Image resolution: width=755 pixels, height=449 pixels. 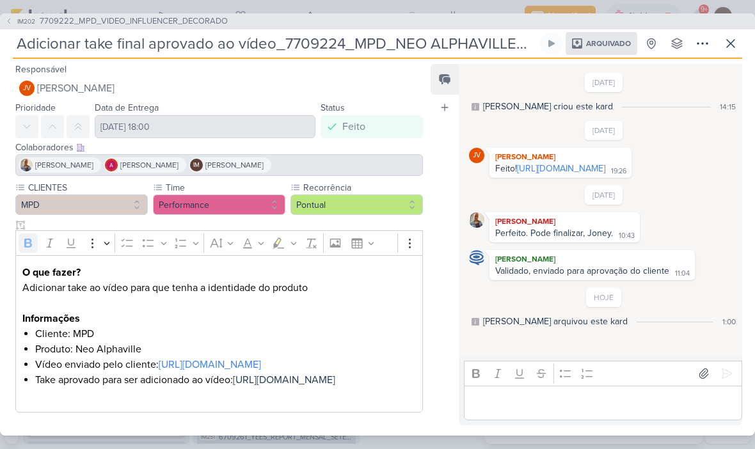 I want to click on label: Recorrência, so click(x=362, y=187).